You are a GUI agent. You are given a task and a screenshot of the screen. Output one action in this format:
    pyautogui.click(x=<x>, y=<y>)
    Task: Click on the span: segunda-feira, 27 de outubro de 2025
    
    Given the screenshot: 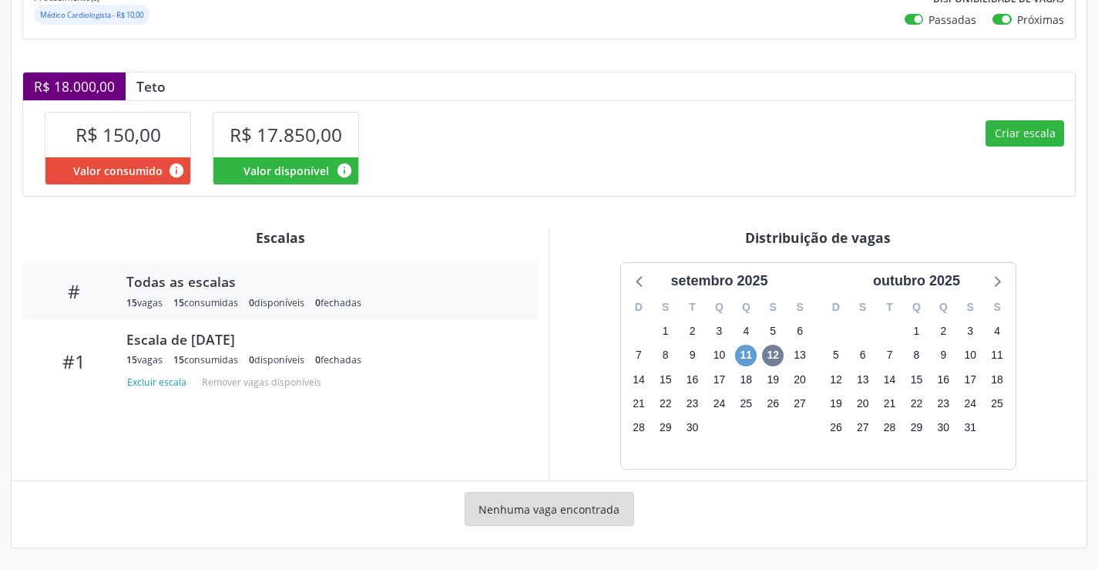 What is the action you would take?
    pyautogui.click(x=863, y=427)
    